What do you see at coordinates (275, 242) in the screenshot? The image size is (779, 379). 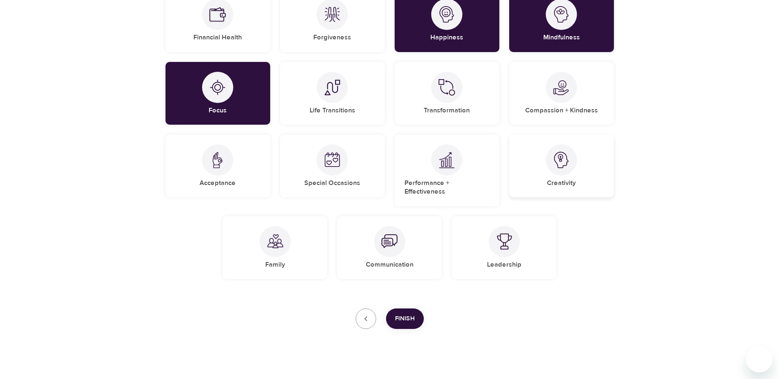 I see `img: Family` at bounding box center [275, 242].